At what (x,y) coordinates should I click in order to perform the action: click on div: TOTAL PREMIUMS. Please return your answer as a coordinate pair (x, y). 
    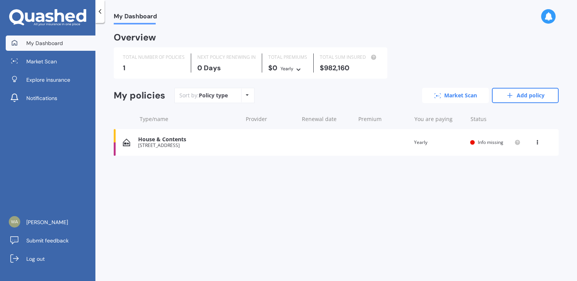
    Looking at the image, I should click on (288, 57).